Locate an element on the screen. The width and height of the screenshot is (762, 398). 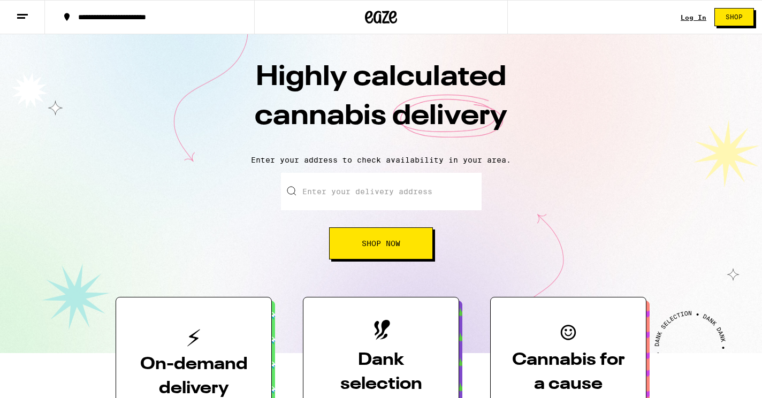
button: Shop is located at coordinates (734, 17).